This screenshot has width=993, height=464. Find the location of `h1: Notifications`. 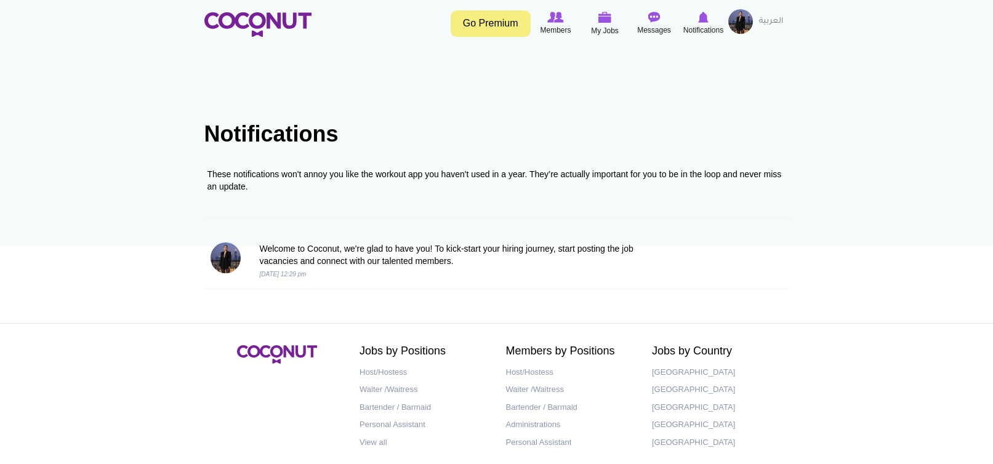

h1: Notifications is located at coordinates (497, 134).